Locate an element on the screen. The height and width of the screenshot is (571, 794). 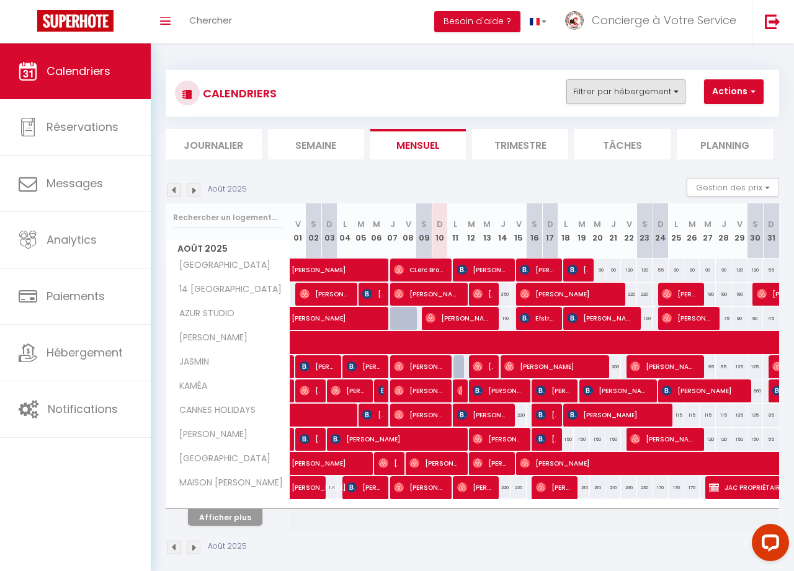
span: CLerc Brouillard is located at coordinates (419, 270).